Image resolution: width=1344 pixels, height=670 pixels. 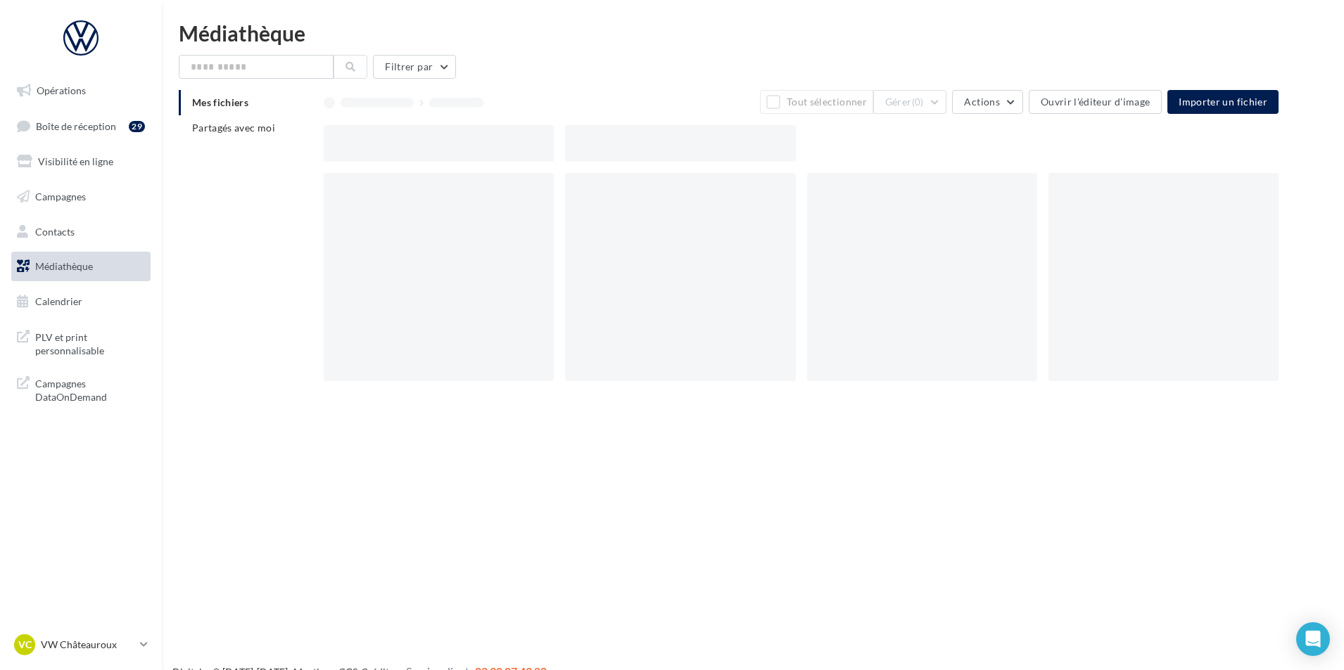 What do you see at coordinates (136, 127) in the screenshot?
I see `div: 29` at bounding box center [136, 127].